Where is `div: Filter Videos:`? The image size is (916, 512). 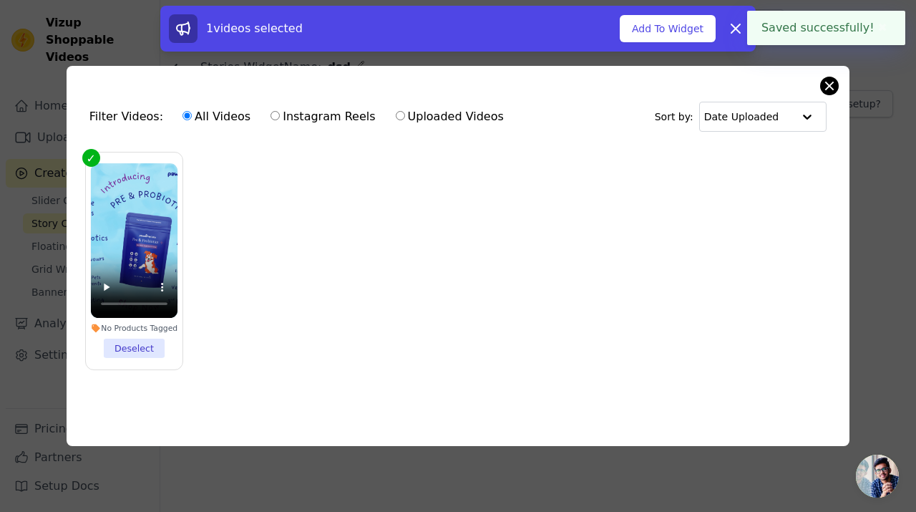
div: Filter Videos: is located at coordinates (301, 117).